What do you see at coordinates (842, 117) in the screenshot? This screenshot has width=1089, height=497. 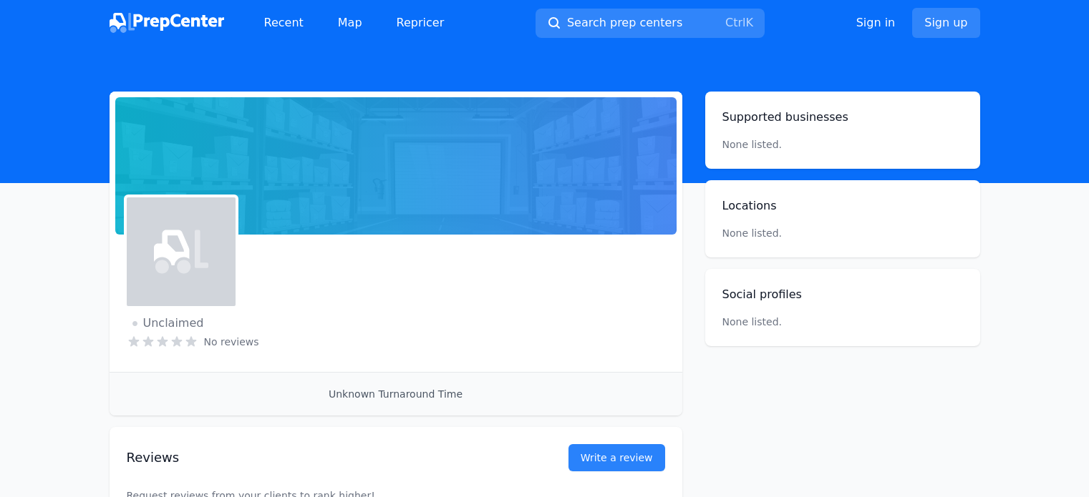 I see `h2: Supported businesses` at bounding box center [842, 117].